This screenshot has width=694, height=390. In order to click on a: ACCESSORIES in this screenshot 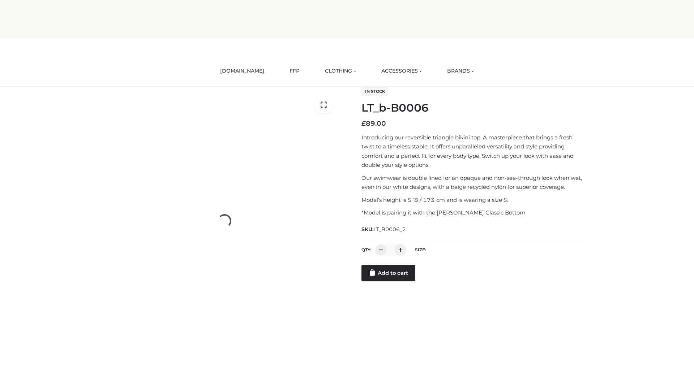, I will do `click(402, 71)`.